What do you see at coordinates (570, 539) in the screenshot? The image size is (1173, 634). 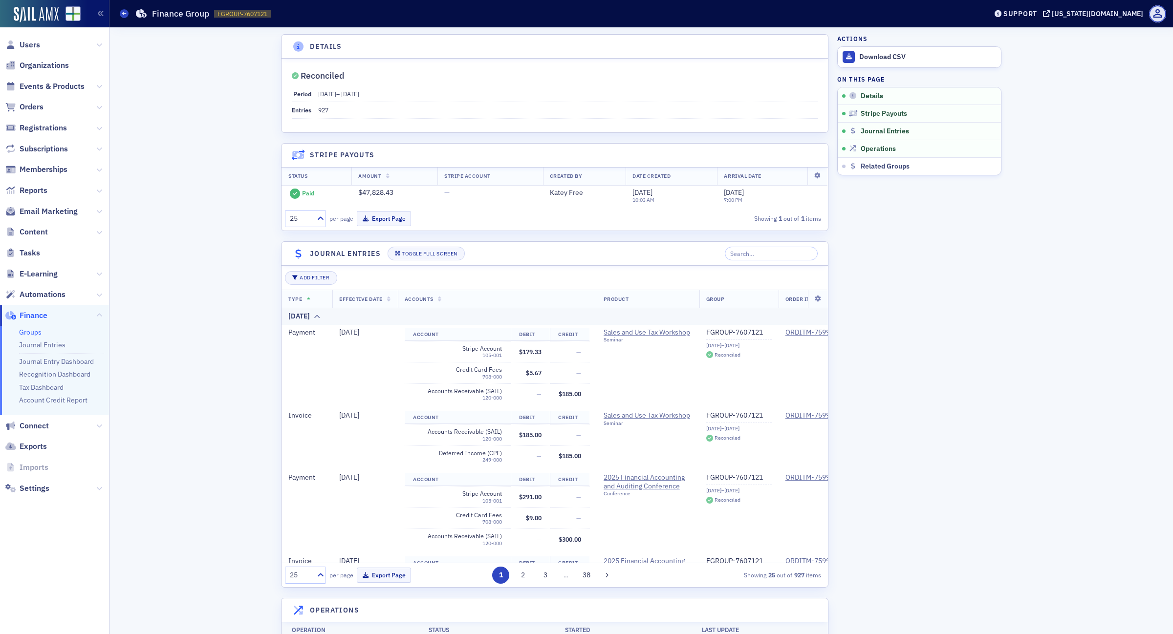 I see `span: $300.00` at bounding box center [570, 539].